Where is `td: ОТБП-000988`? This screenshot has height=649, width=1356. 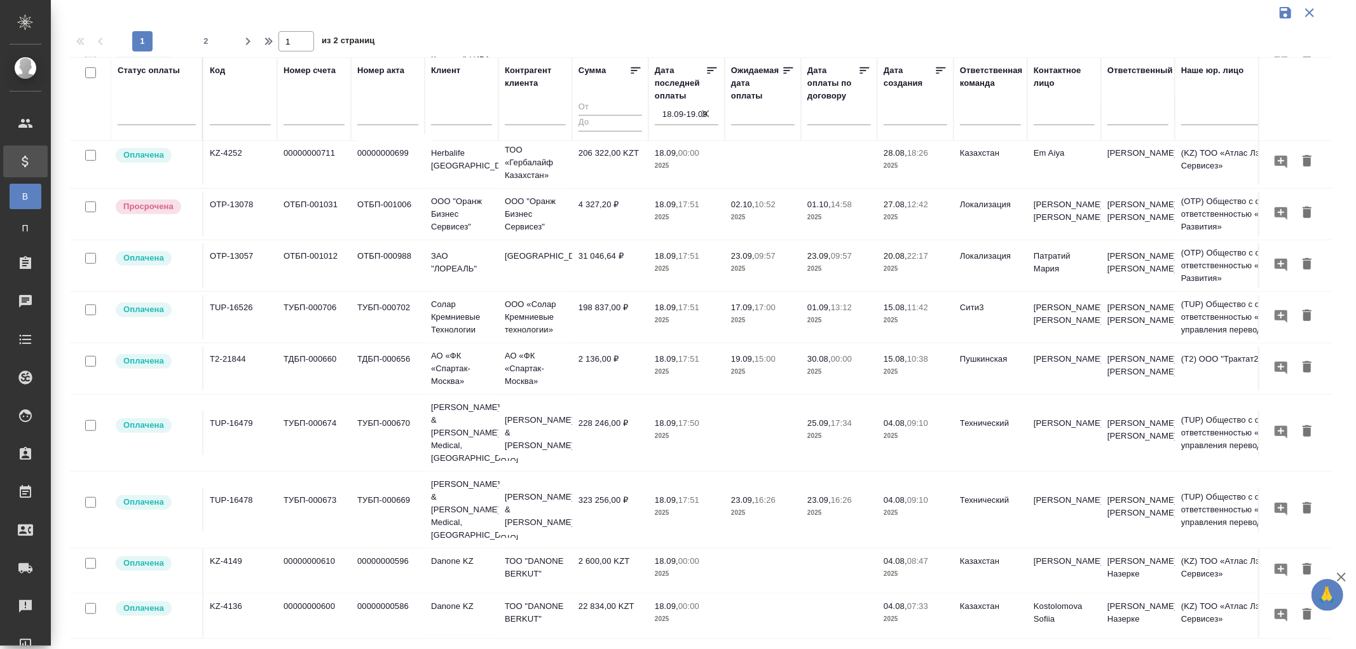
td: ОТБП-000988 is located at coordinates (388, 266).